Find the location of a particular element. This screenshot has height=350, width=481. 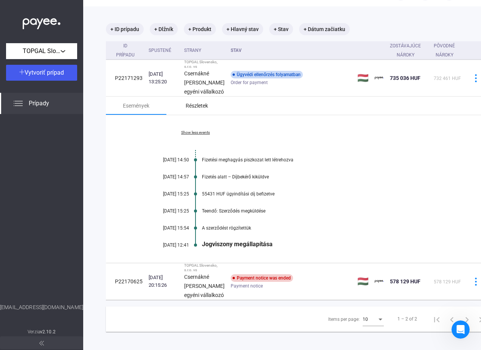

img: white-payee-white-dot.svg is located at coordinates (42, 22).